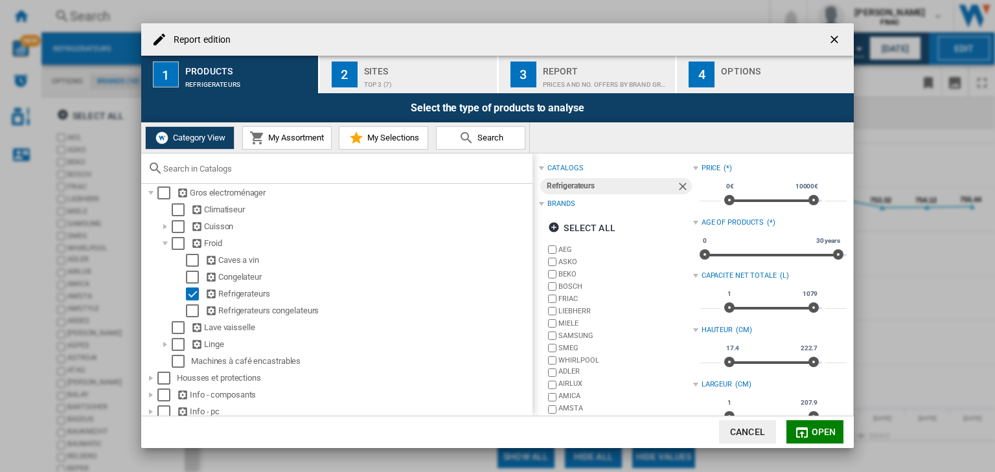  What do you see at coordinates (361, 361) in the screenshot?
I see `div: Machines à café encastrables` at bounding box center [361, 361].